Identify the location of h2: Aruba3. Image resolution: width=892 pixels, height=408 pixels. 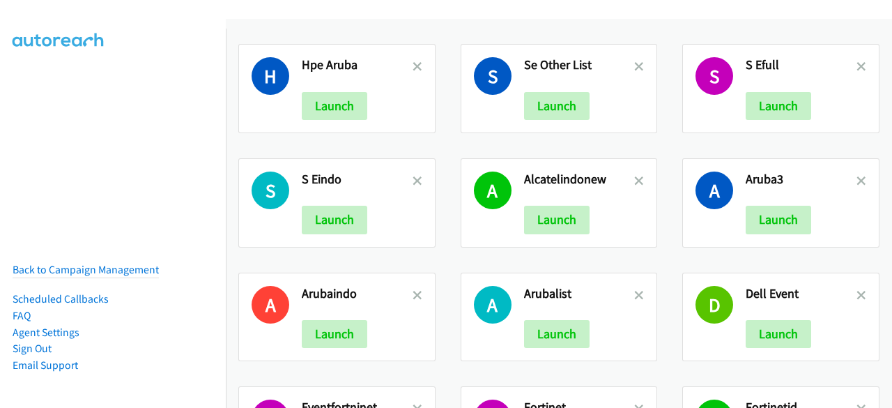
(801, 179).